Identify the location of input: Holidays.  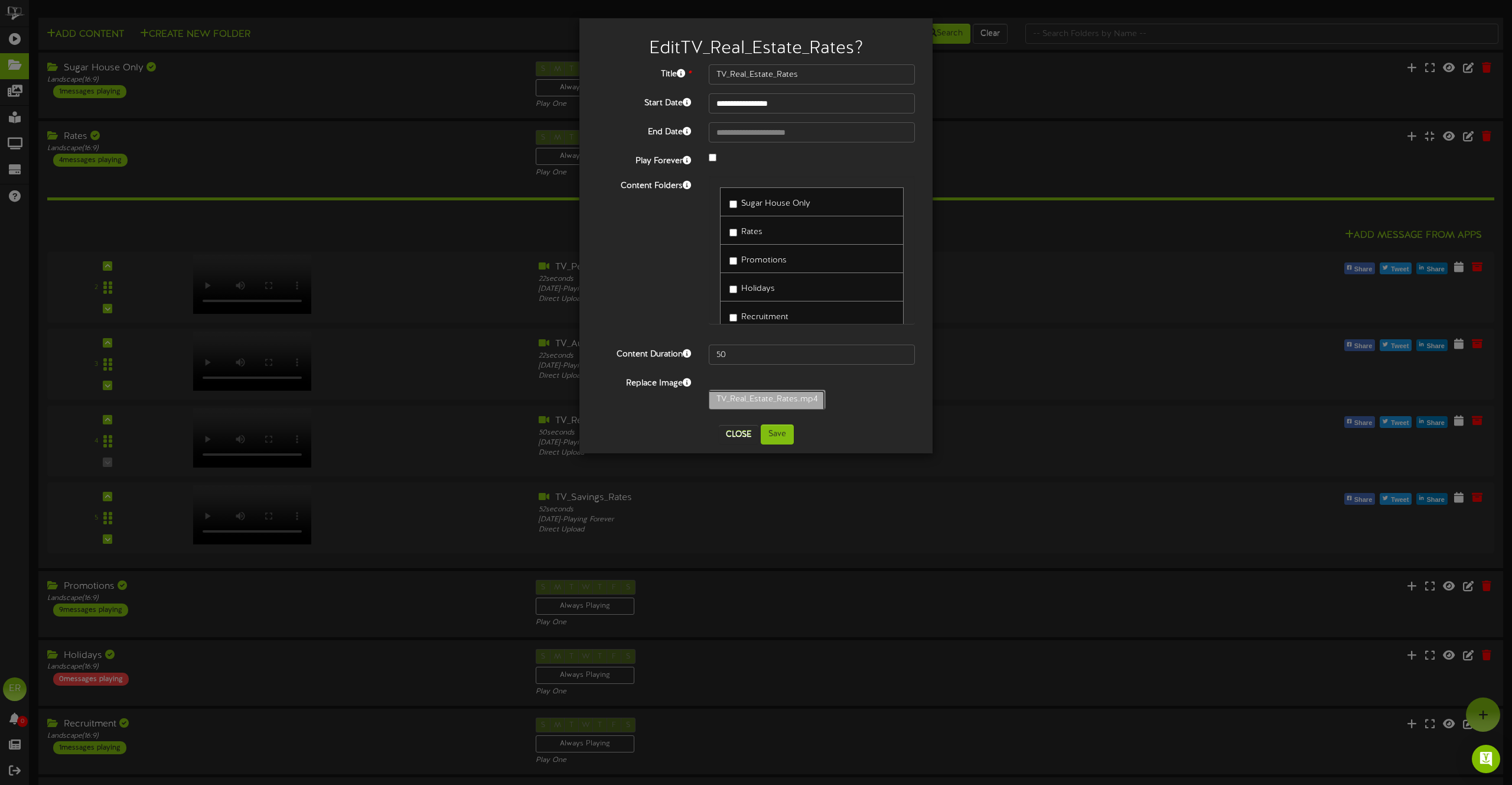
(733, 289).